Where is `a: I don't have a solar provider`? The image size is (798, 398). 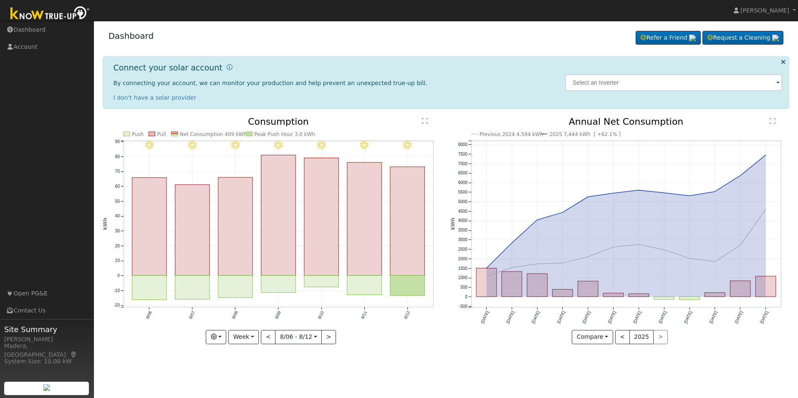
a: I don't have a solar provider is located at coordinates (155, 98).